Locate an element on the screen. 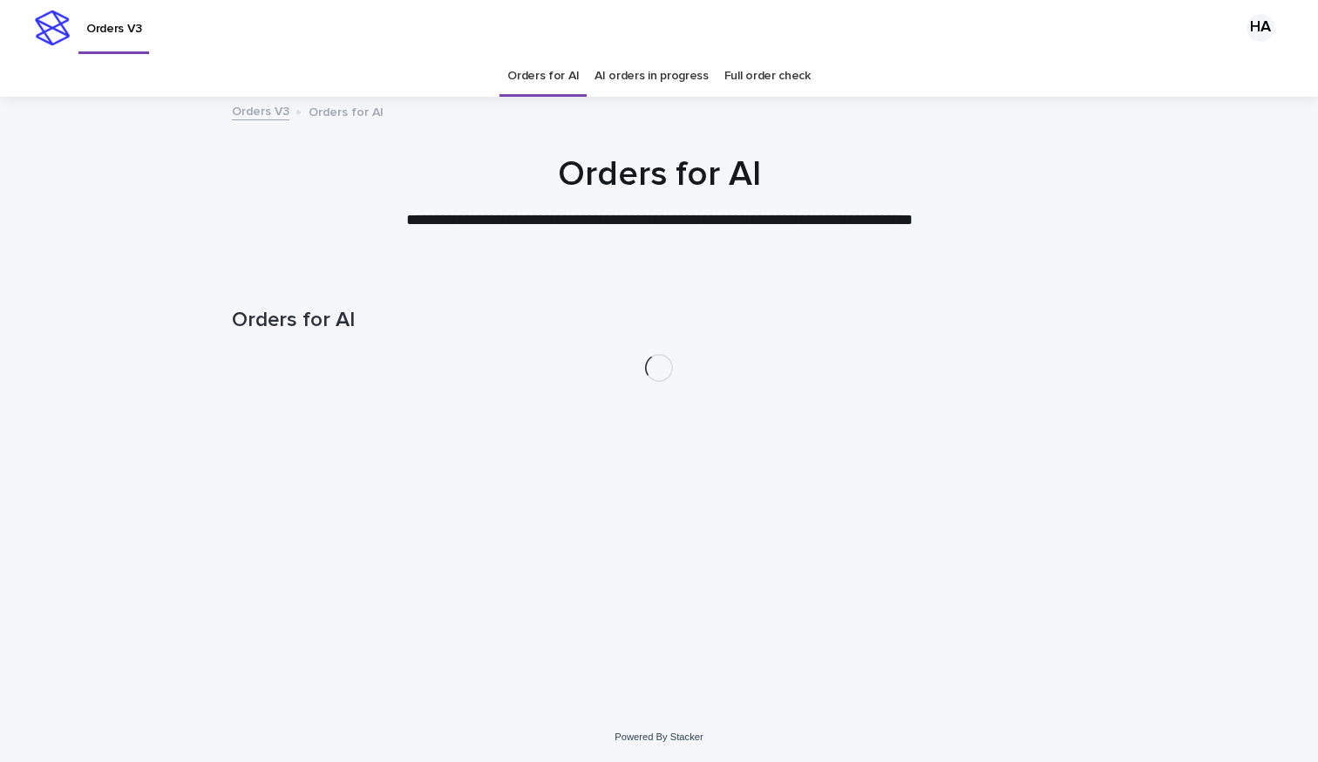 This screenshot has height=762, width=1318. p: Orders for AI is located at coordinates (346, 111).